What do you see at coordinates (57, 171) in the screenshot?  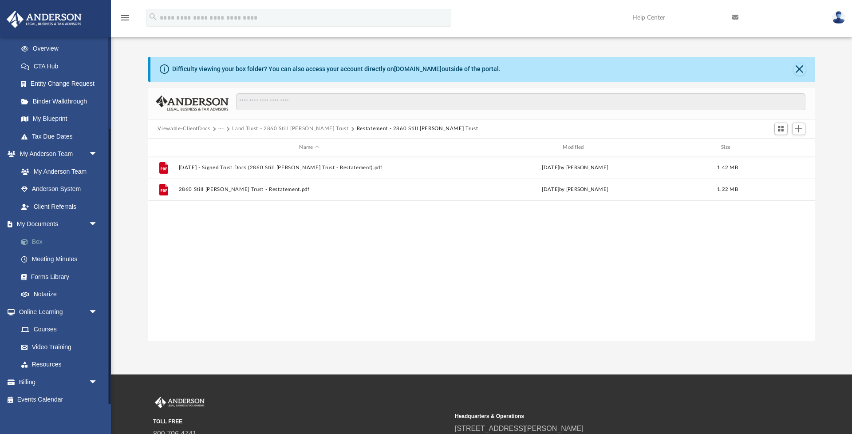 I see `a: My Anderson Team` at bounding box center [57, 171].